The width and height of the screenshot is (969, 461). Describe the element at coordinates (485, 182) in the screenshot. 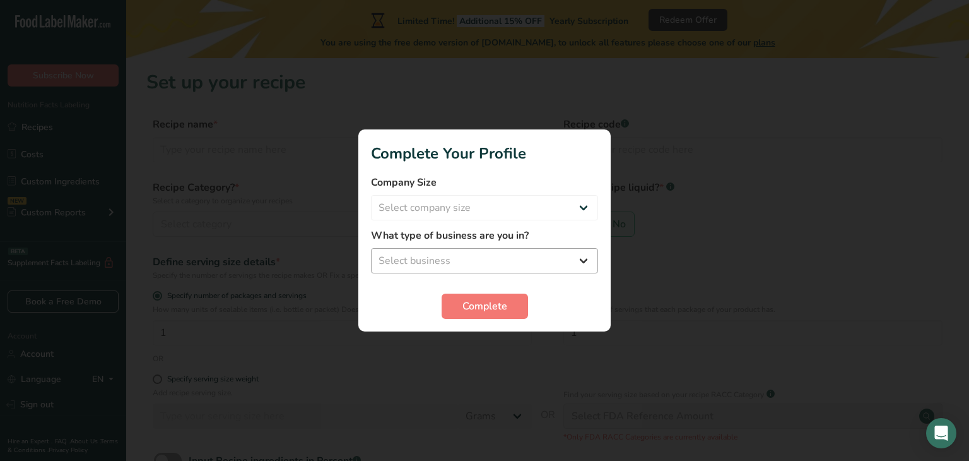

I see `label: Company Size` at that location.